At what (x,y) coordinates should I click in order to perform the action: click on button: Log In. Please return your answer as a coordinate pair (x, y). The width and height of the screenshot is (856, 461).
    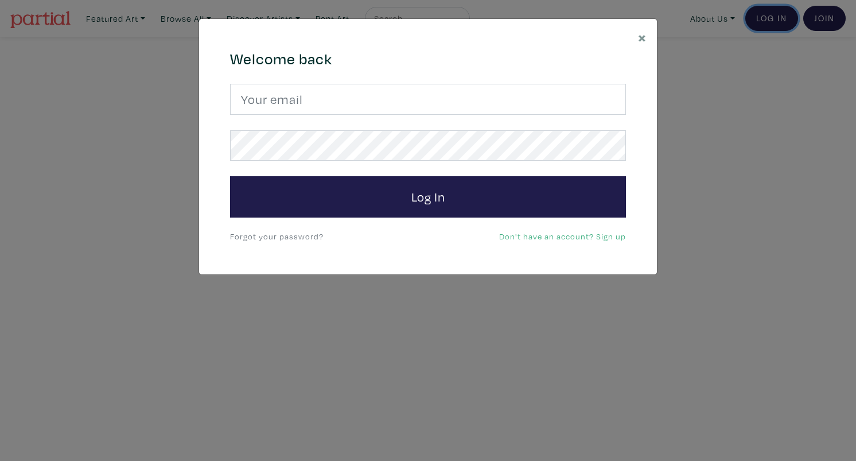
    Looking at the image, I should click on (428, 197).